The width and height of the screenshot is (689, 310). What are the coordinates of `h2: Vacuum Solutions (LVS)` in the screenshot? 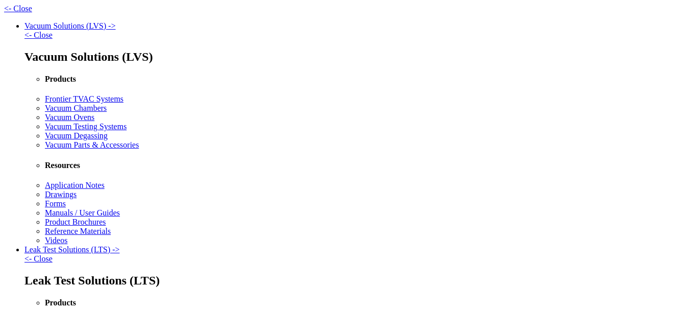 It's located at (355, 57).